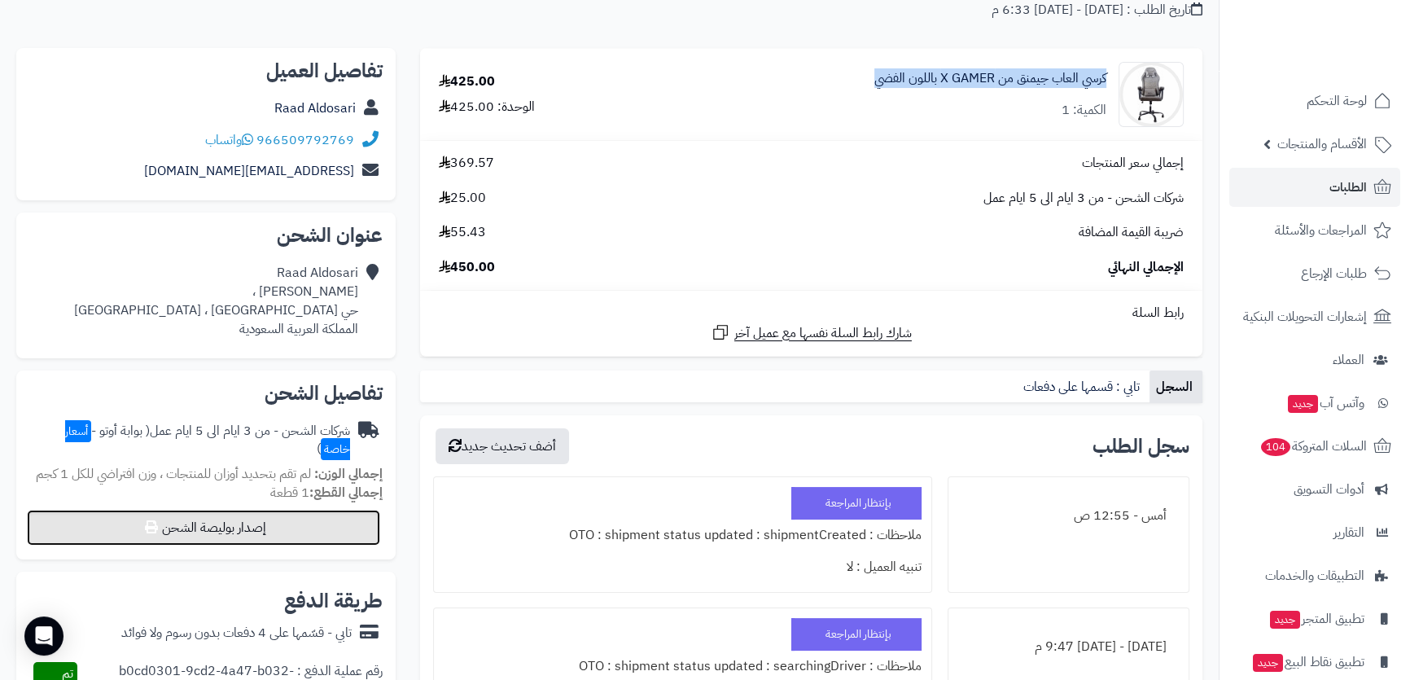 This screenshot has height=680, width=1410. Describe the element at coordinates (315, 108) in the screenshot. I see `a: Raad Aldosari` at that location.